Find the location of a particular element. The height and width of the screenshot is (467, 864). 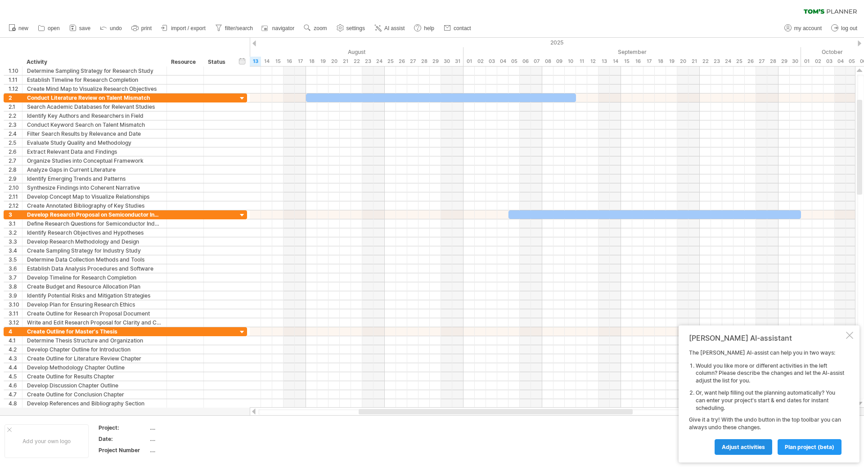

div: Create Outline for Master's Thesis is located at coordinates (94, 331).